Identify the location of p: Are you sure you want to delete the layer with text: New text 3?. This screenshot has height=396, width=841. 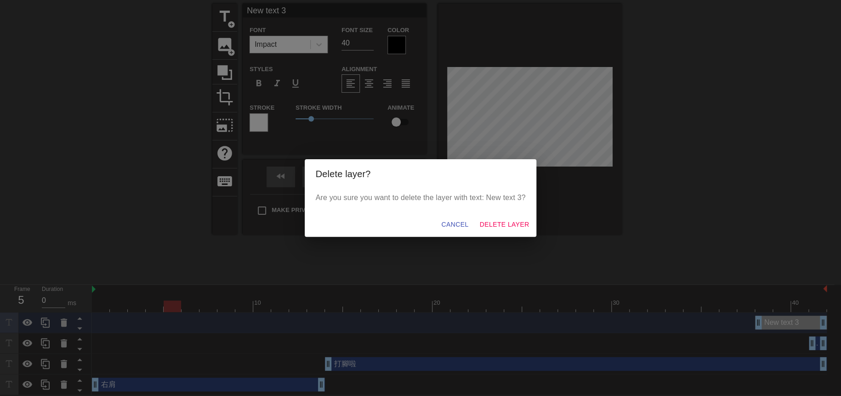
(420, 198).